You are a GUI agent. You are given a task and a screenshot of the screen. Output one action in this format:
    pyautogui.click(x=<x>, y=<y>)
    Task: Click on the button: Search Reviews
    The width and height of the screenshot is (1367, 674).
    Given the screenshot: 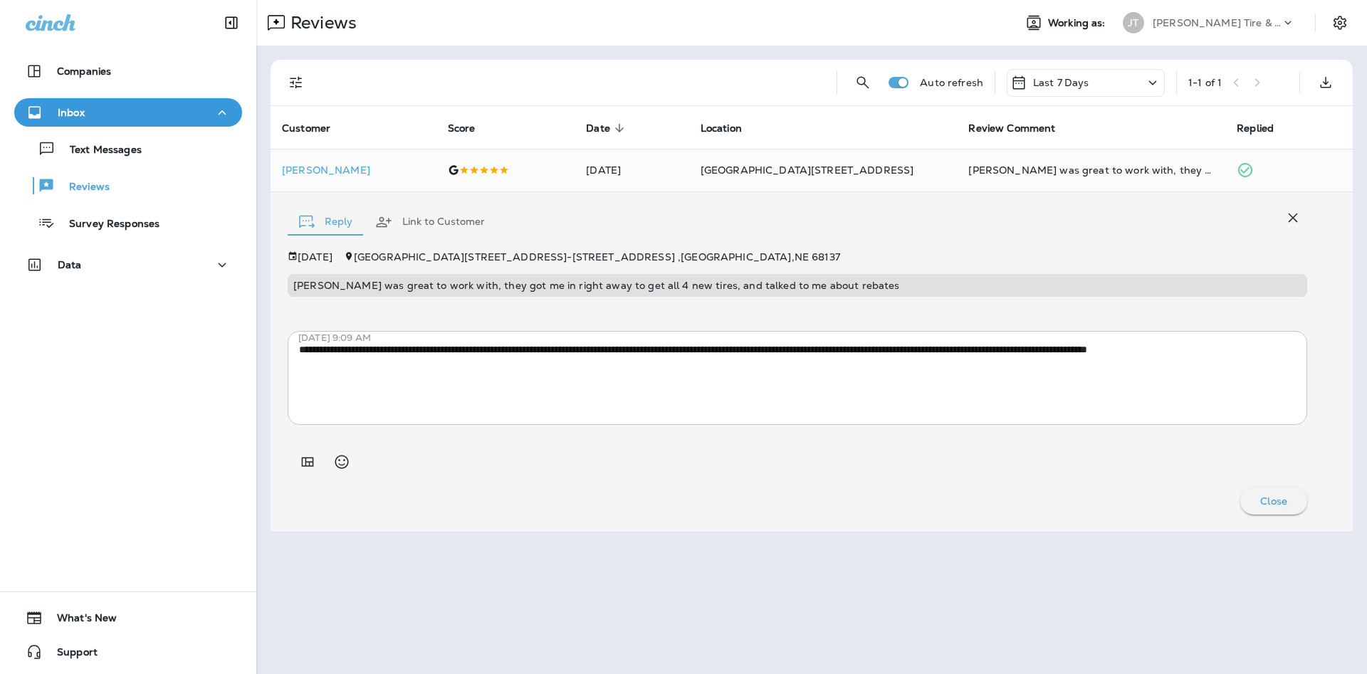 What is the action you would take?
    pyautogui.click(x=863, y=83)
    